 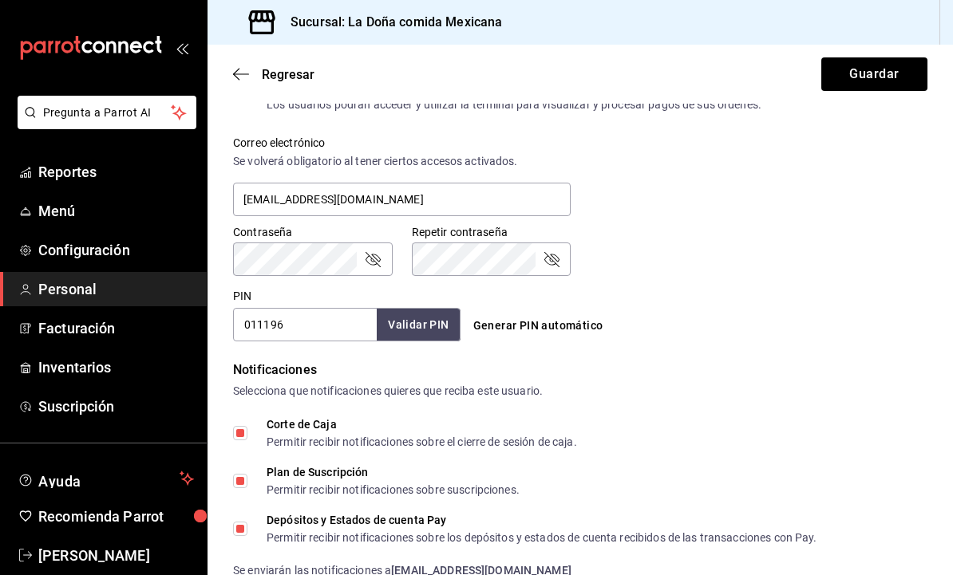 What do you see at coordinates (274, 74) in the screenshot?
I see `button: Regresar` at bounding box center [274, 74].